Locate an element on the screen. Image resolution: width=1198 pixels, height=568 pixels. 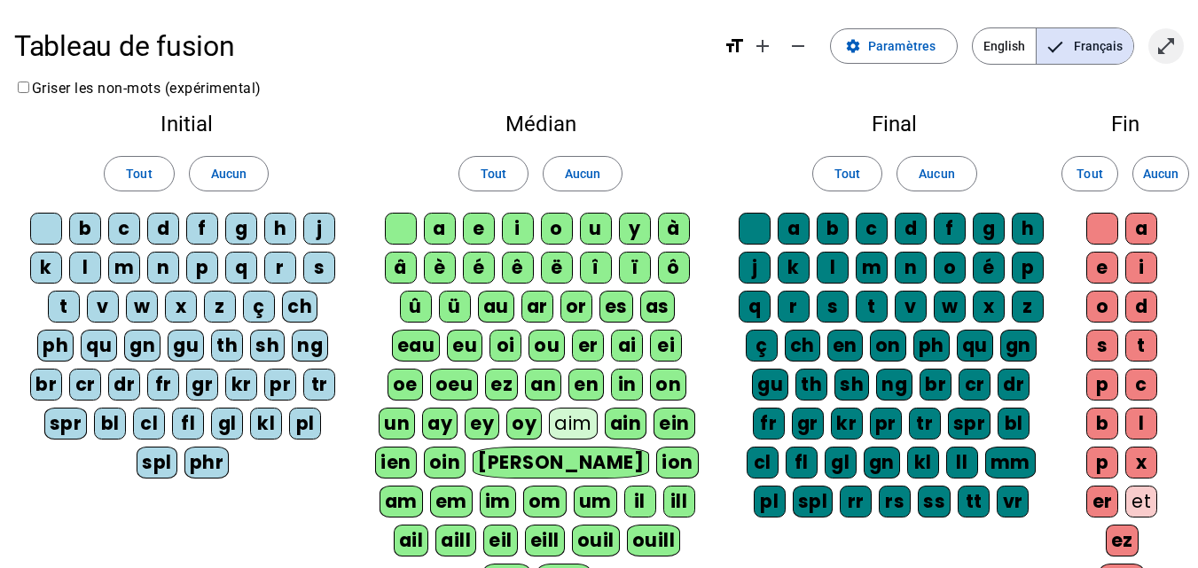
div: ien is located at coordinates (395, 463).